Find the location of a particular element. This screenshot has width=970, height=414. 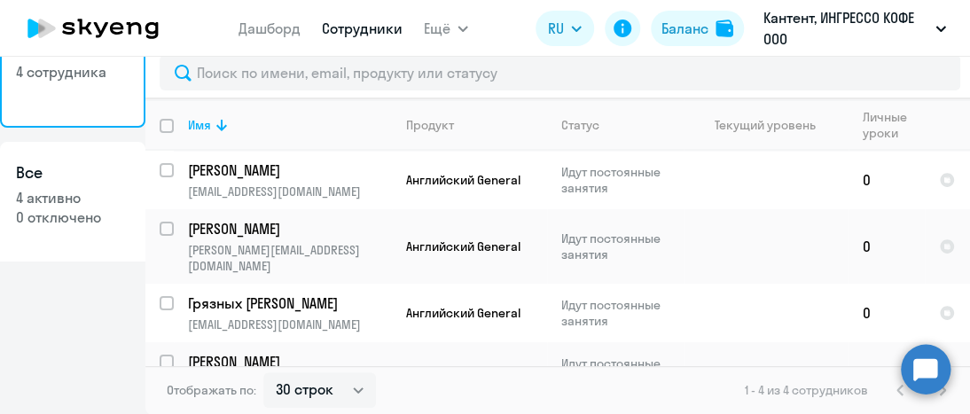

div: Баланс is located at coordinates (685, 28).